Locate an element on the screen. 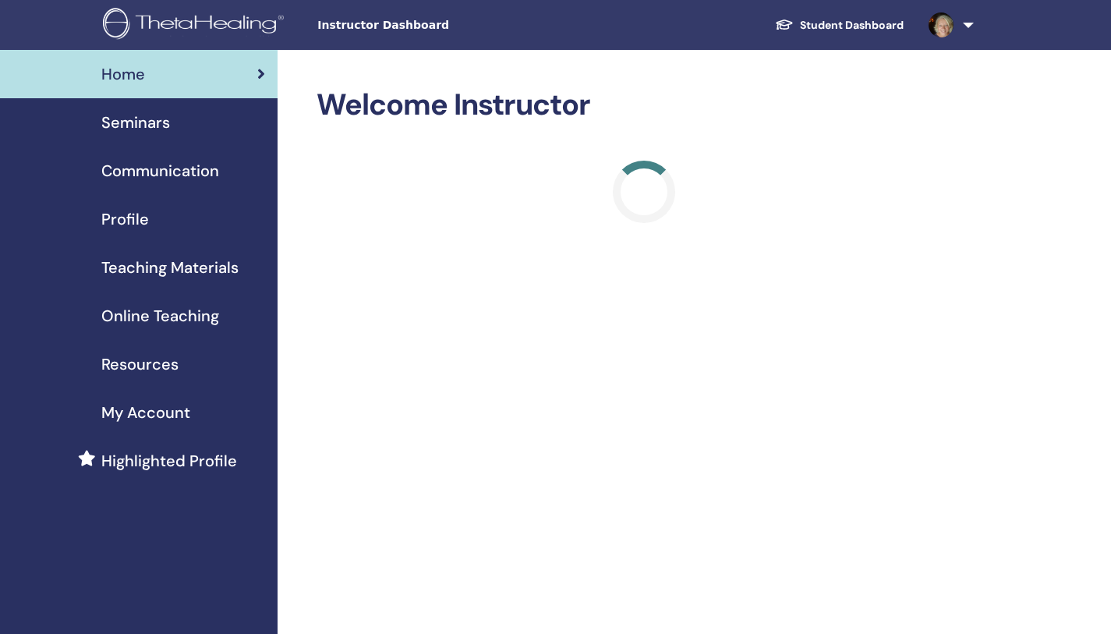 Image resolution: width=1111 pixels, height=634 pixels. a: Student Dashboard is located at coordinates (839, 25).